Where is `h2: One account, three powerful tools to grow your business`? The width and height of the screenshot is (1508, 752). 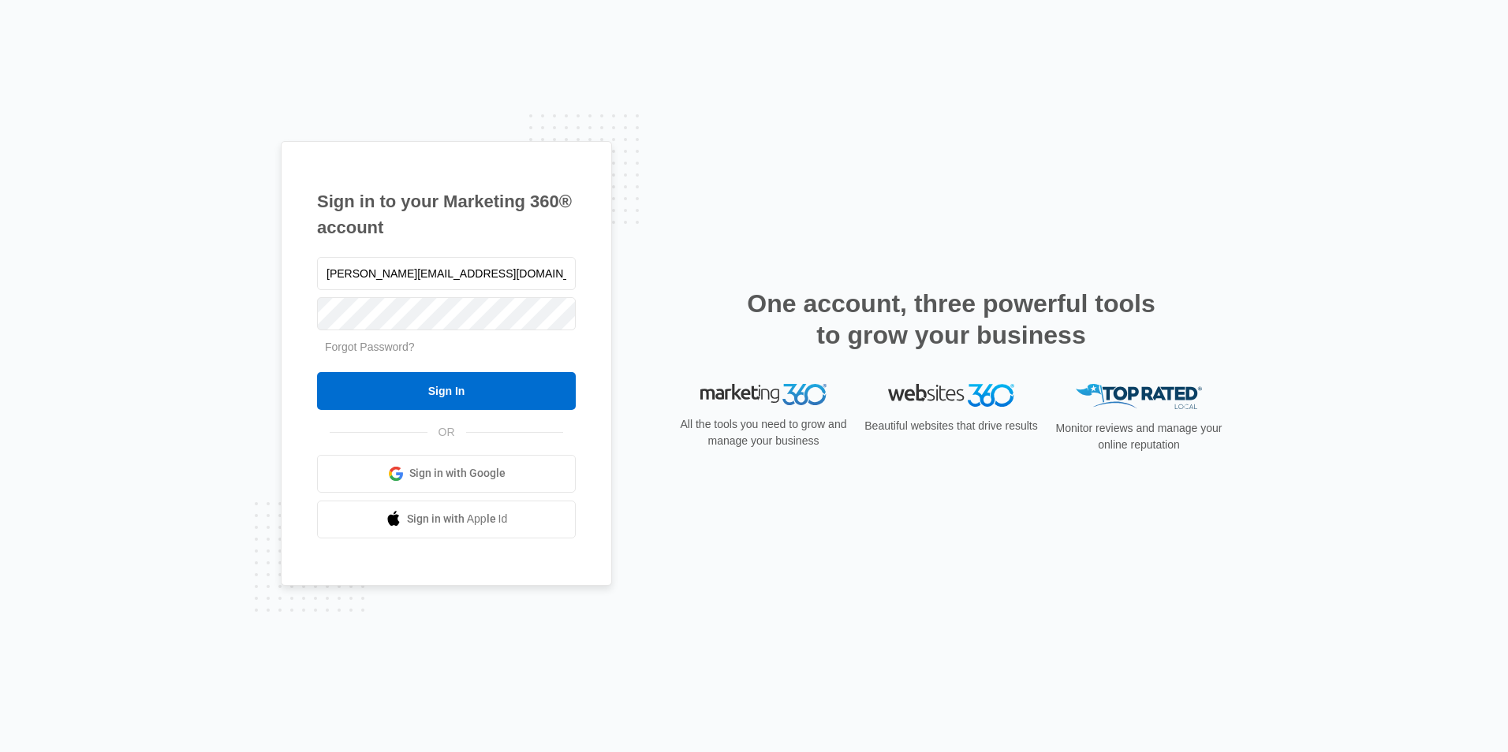 h2: One account, three powerful tools to grow your business is located at coordinates (951, 319).